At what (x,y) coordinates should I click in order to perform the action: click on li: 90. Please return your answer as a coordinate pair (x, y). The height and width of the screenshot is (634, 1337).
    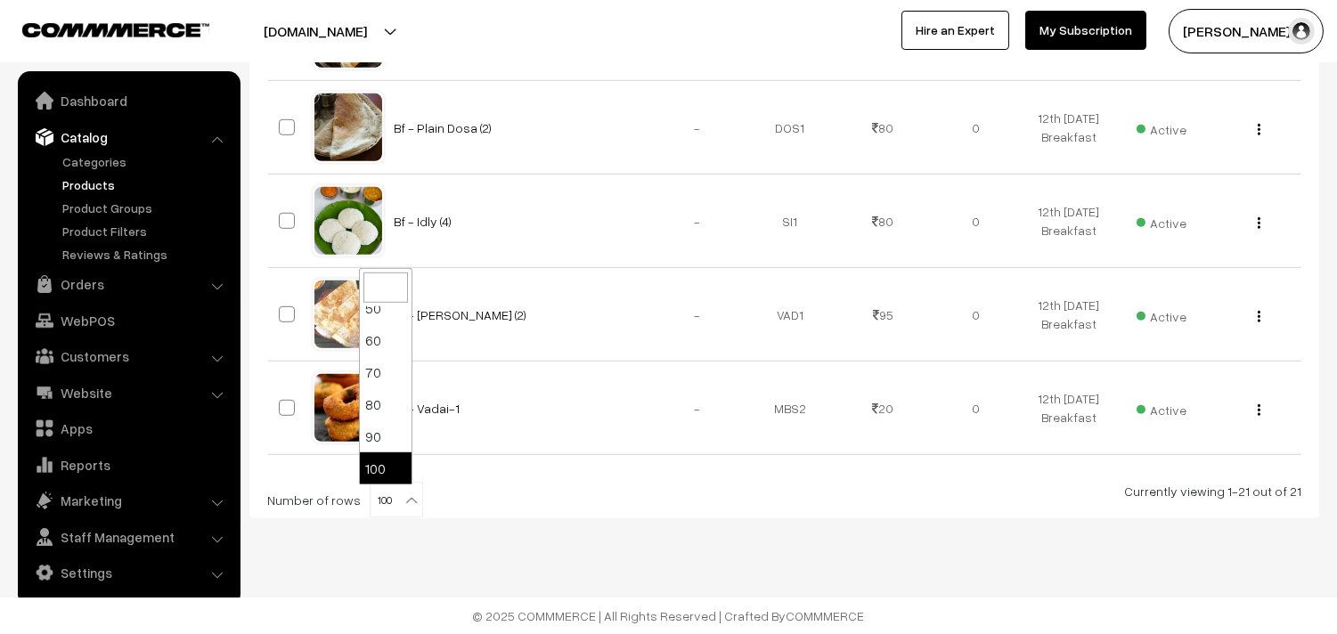
    Looking at the image, I should click on (386, 437).